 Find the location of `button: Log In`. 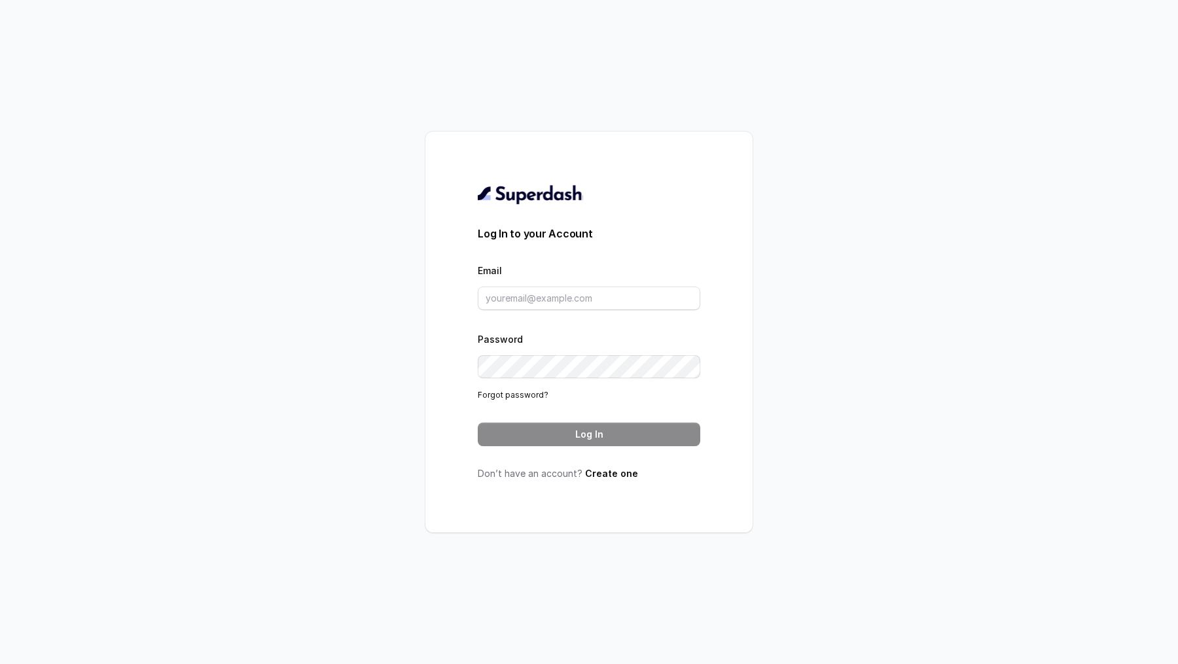

button: Log In is located at coordinates (589, 434).